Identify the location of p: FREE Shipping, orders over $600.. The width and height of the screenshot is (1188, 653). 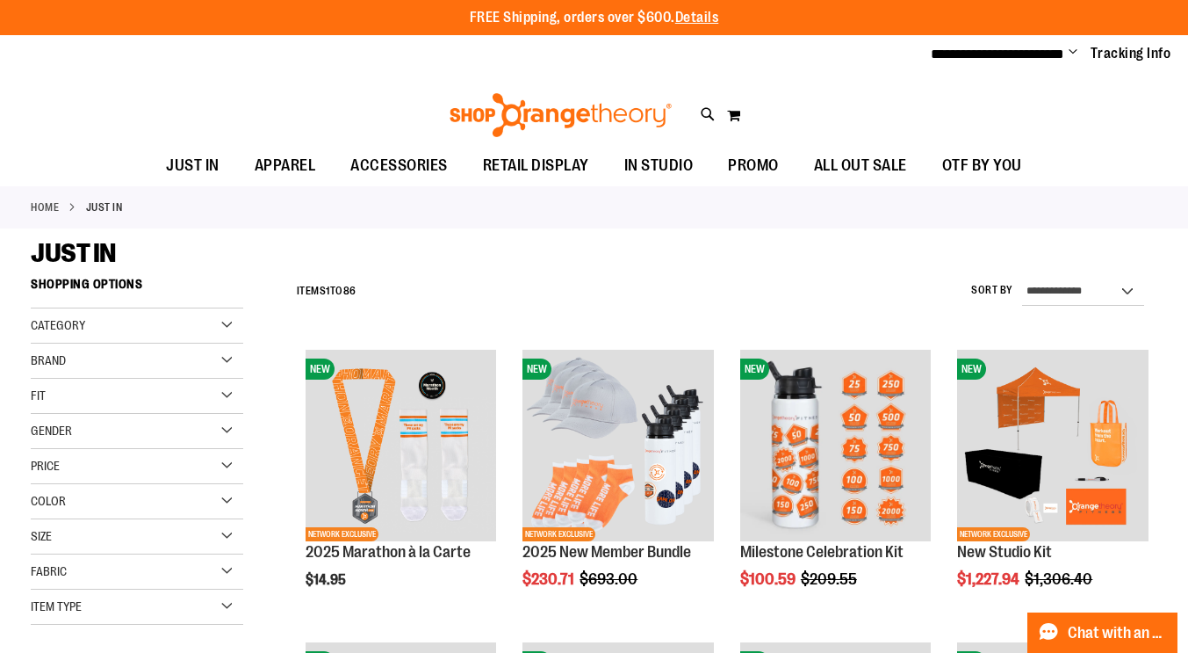
(595, 18).